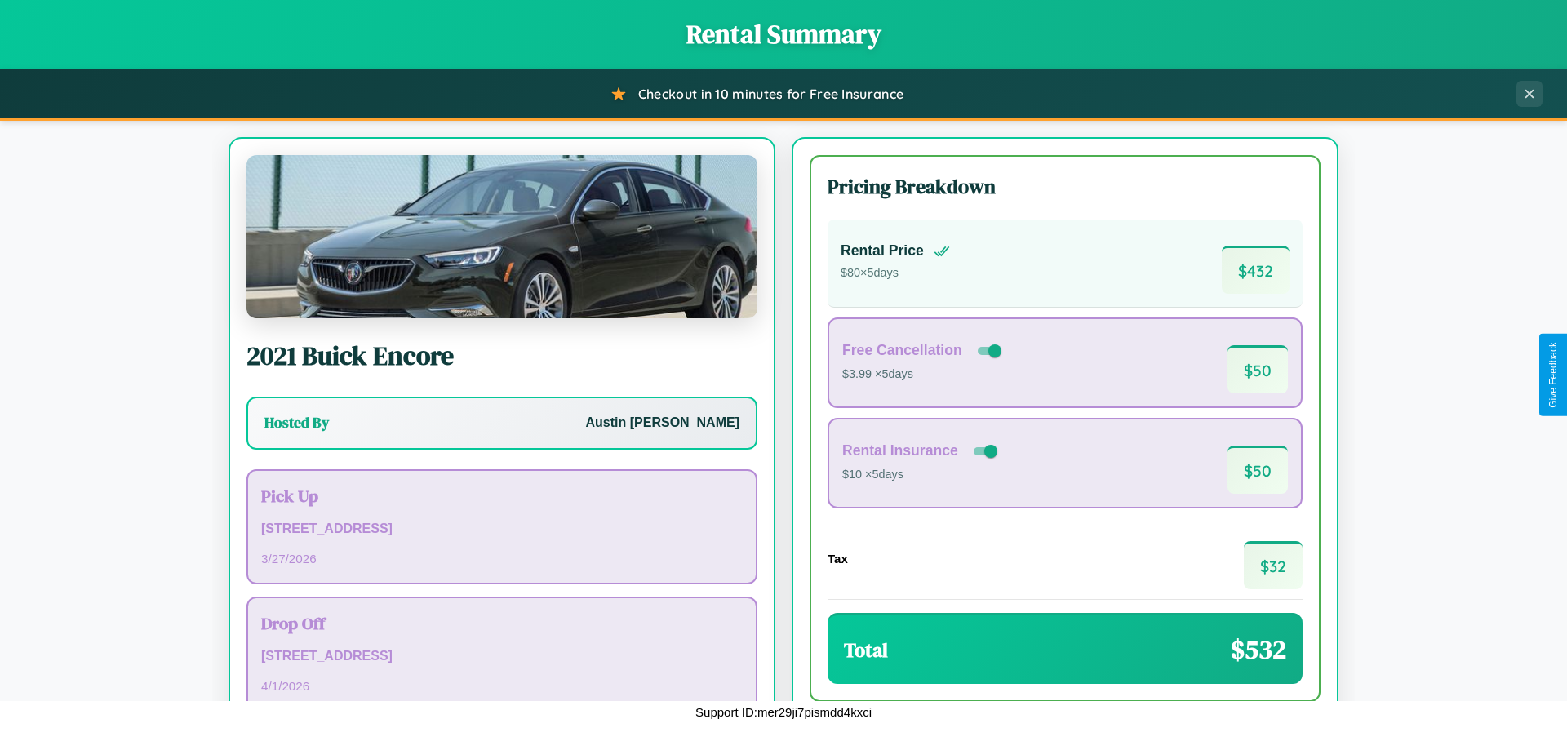 Image resolution: width=1567 pixels, height=750 pixels. I want to click on h1: Rental Summary, so click(784, 34).